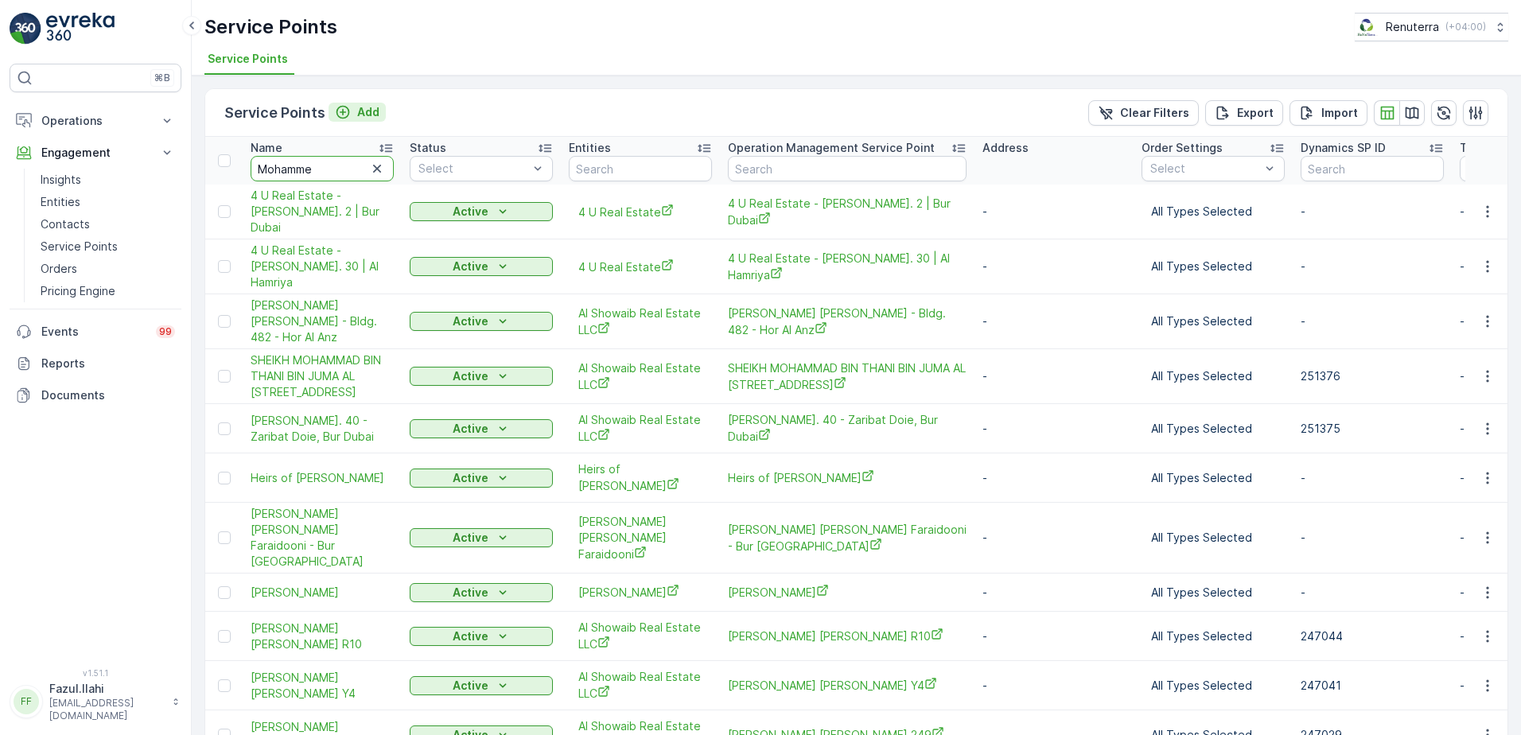 The image size is (1521, 735). I want to click on a: IBRAHIM MOHAMED SHARIF BELSELAH - Bldg. 482 - Hor Al Anz, so click(847, 321).